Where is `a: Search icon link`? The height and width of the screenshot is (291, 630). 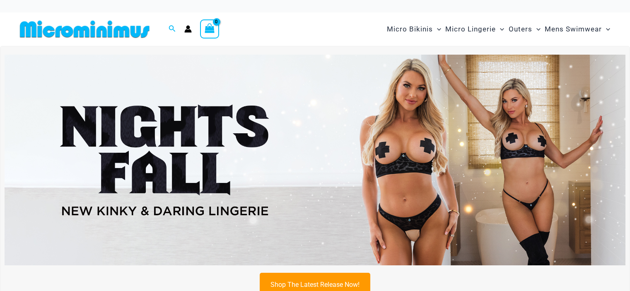
a: Search icon link is located at coordinates (172, 29).